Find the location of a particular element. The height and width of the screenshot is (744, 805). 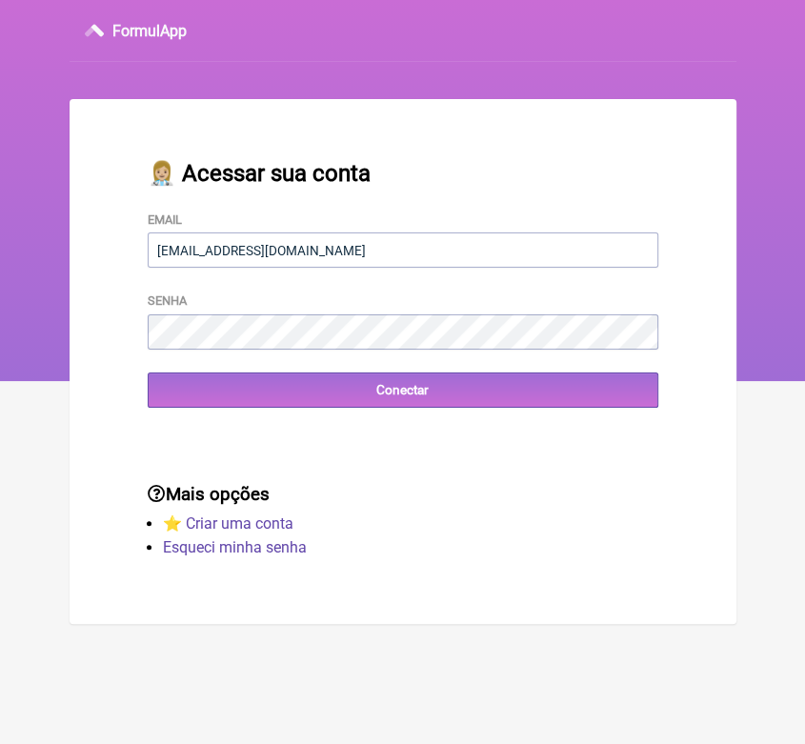

a: Esqueci minha senha is located at coordinates (234, 547).